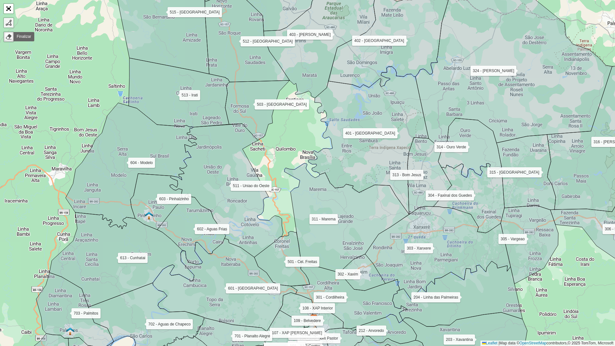 This screenshot has height=346, width=615. Describe the element at coordinates (533, 343) in the screenshot. I see `a: OpenStreetMap` at that location.